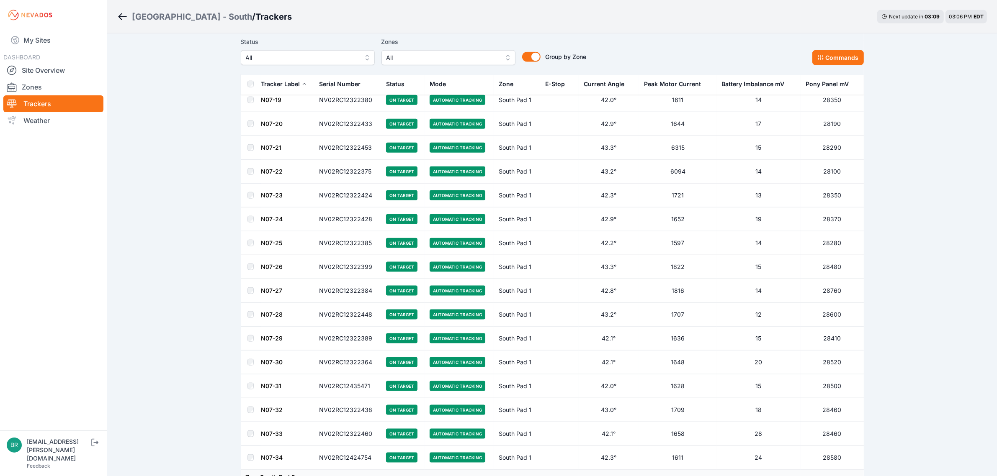  What do you see at coordinates (555, 84) in the screenshot?
I see `div: E-Stop` at bounding box center [555, 84].